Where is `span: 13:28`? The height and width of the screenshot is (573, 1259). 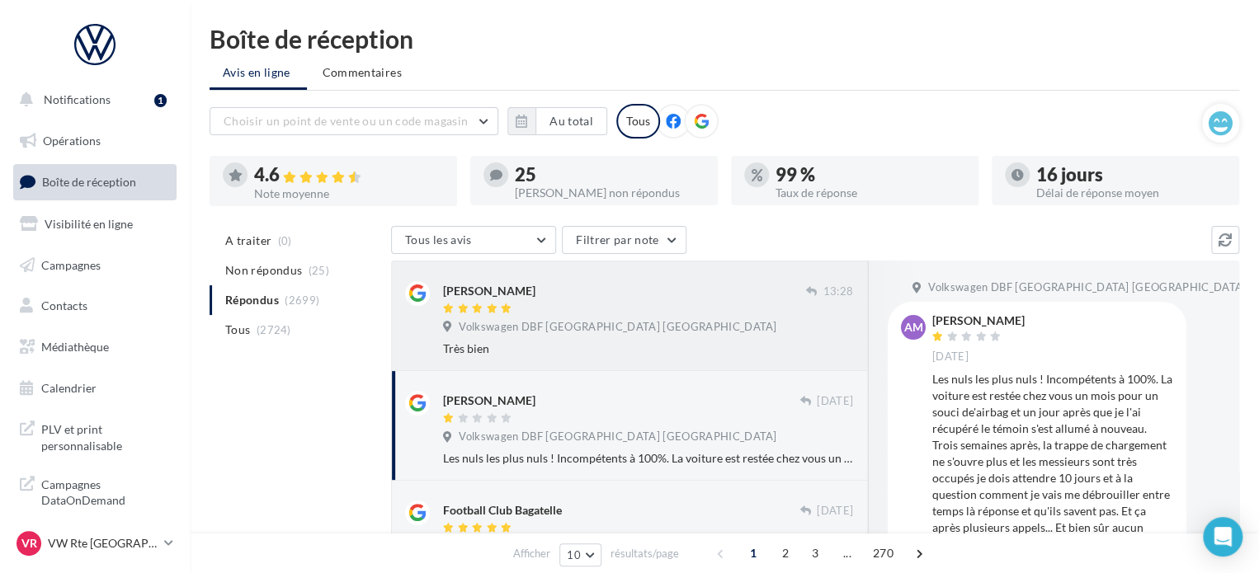 span: 13:28 is located at coordinates (837, 292).